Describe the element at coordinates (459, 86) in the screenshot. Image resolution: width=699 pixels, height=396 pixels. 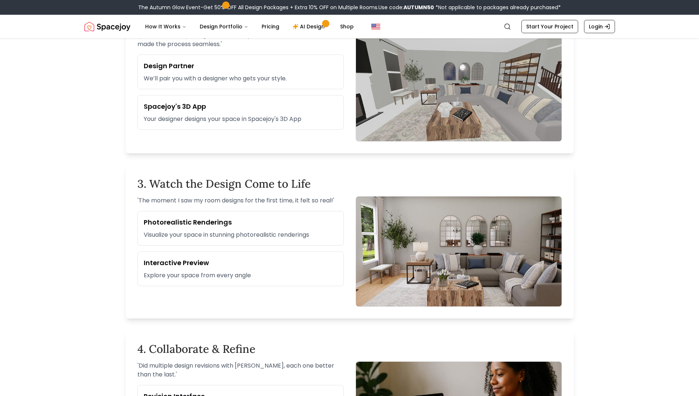
I see `img: 3D App Design` at that location.